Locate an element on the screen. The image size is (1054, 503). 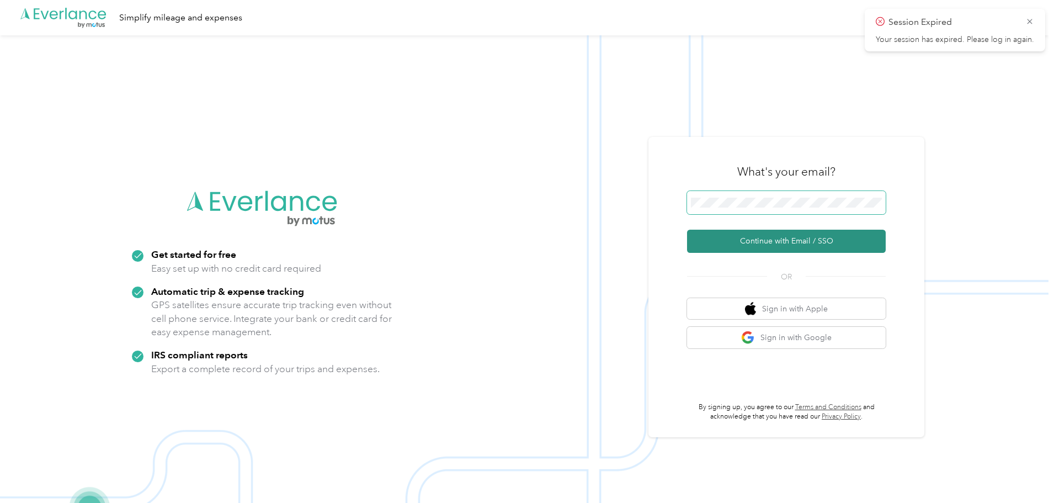
div: Simplify mileage and expenses is located at coordinates (180, 18).